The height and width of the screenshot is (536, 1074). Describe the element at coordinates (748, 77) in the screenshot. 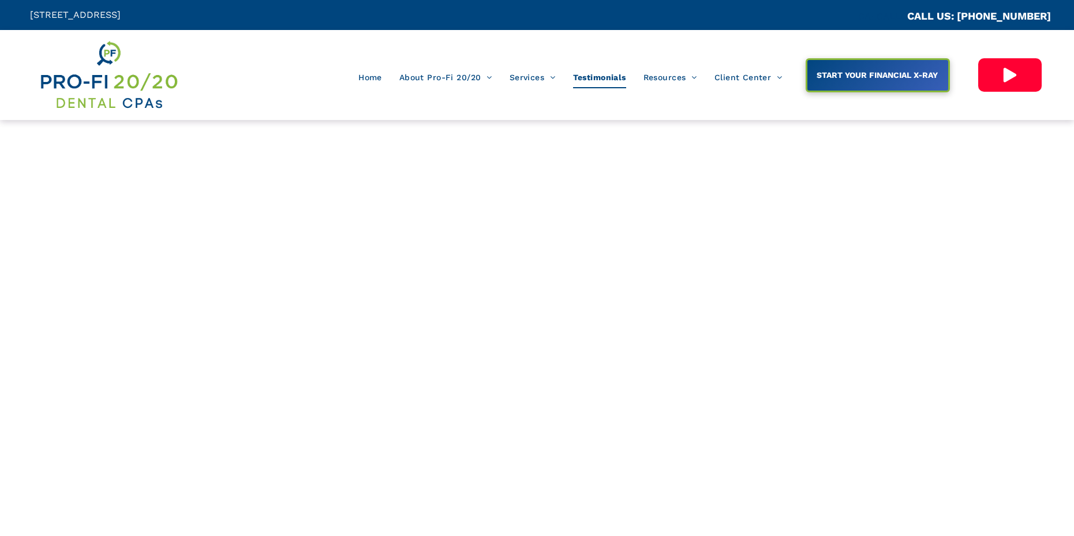

I see `a: Client Center` at that location.